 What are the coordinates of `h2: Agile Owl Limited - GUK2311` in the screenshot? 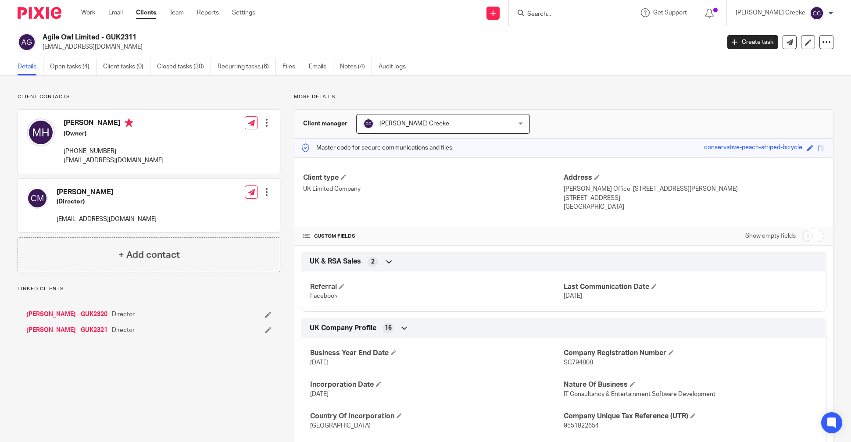 It's located at (311, 37).